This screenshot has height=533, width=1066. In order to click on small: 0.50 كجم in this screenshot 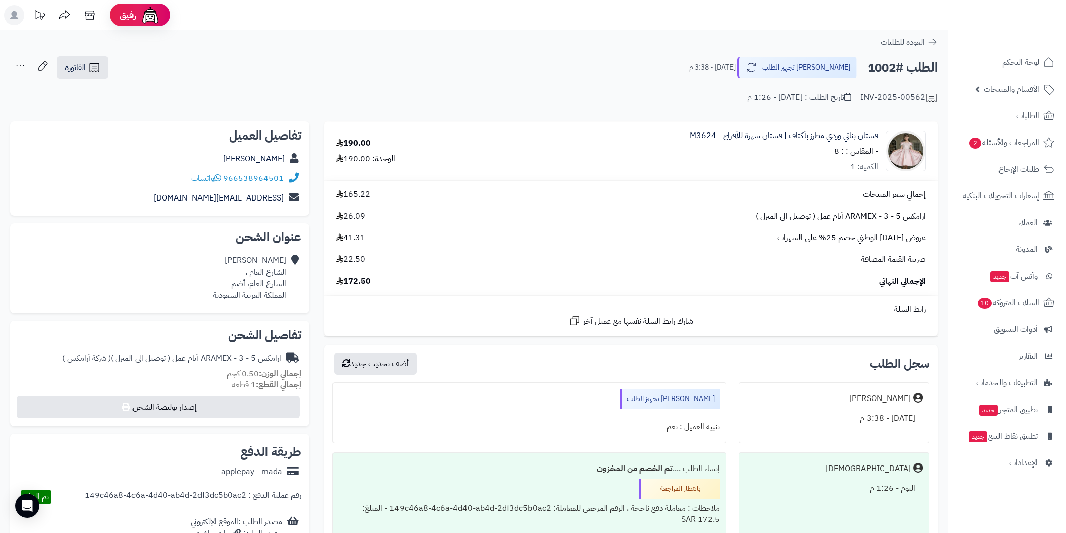, I will do `click(264, 374)`.